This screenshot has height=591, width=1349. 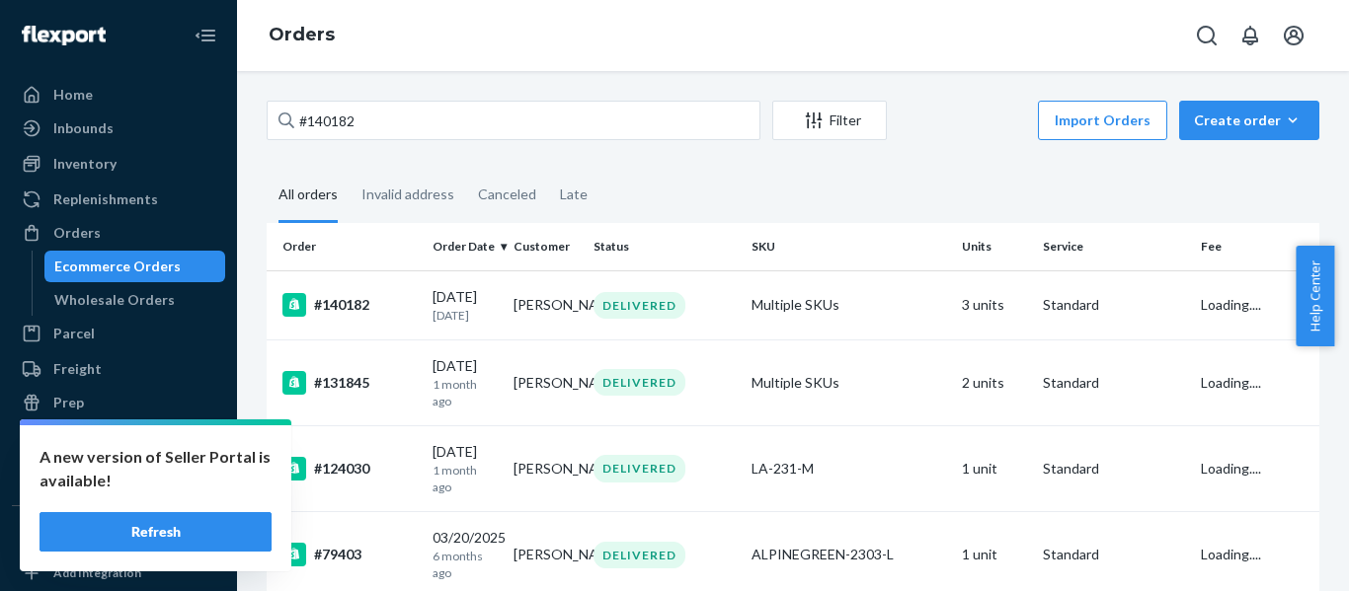 What do you see at coordinates (97, 573) in the screenshot?
I see `div: Add Integration` at bounding box center [97, 573].